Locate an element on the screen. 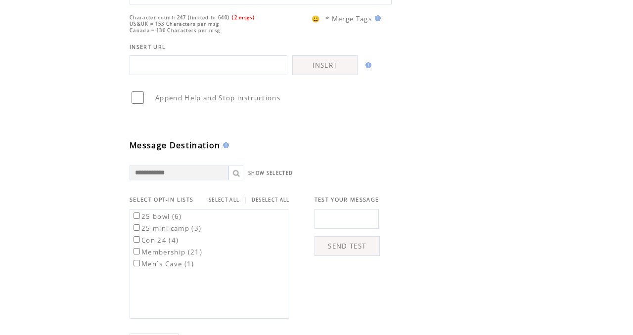 This screenshot has width=633, height=335. span: Character count: 247 (limited to 640) is located at coordinates (179, 17).